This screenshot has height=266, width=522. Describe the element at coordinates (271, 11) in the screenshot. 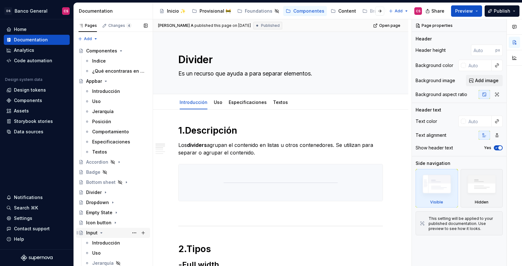

I see `div: Page tree` at that location.